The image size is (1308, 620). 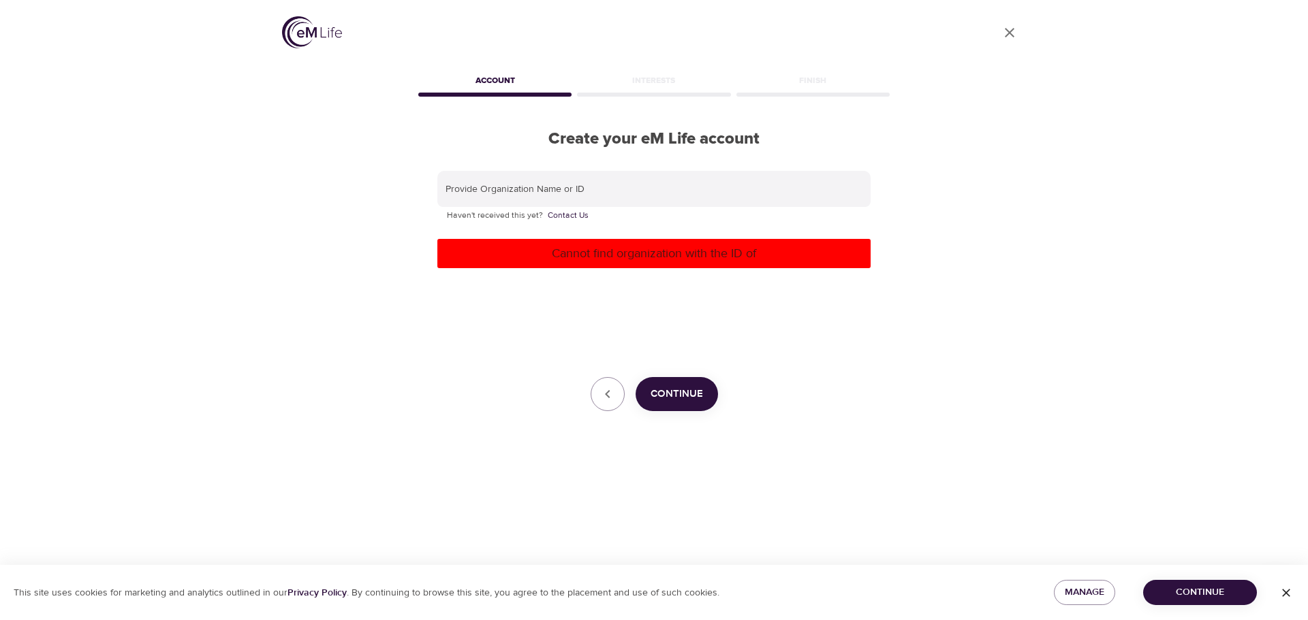 I want to click on p: Cannot find organization with the ID of, so click(x=654, y=253).